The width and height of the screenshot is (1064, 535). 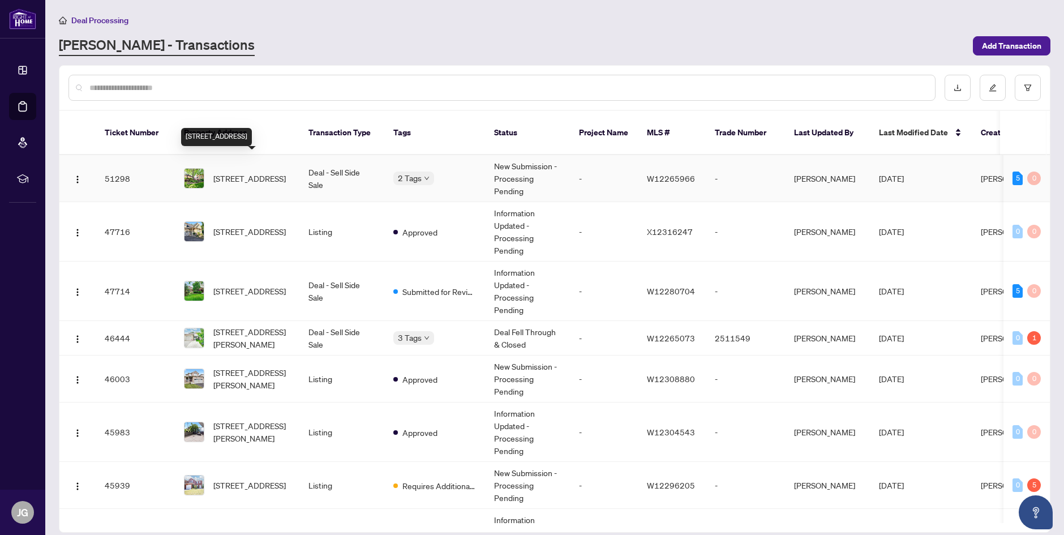 What do you see at coordinates (604, 133) in the screenshot?
I see `th: Project Name` at bounding box center [604, 133].